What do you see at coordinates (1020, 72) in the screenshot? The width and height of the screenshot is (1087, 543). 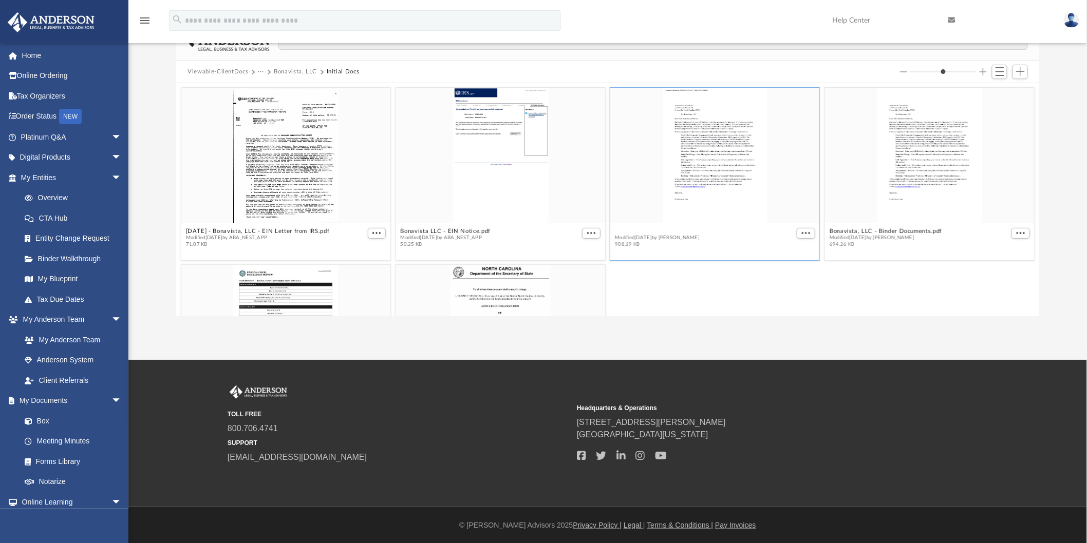 I see `button: Add` at bounding box center [1020, 72].